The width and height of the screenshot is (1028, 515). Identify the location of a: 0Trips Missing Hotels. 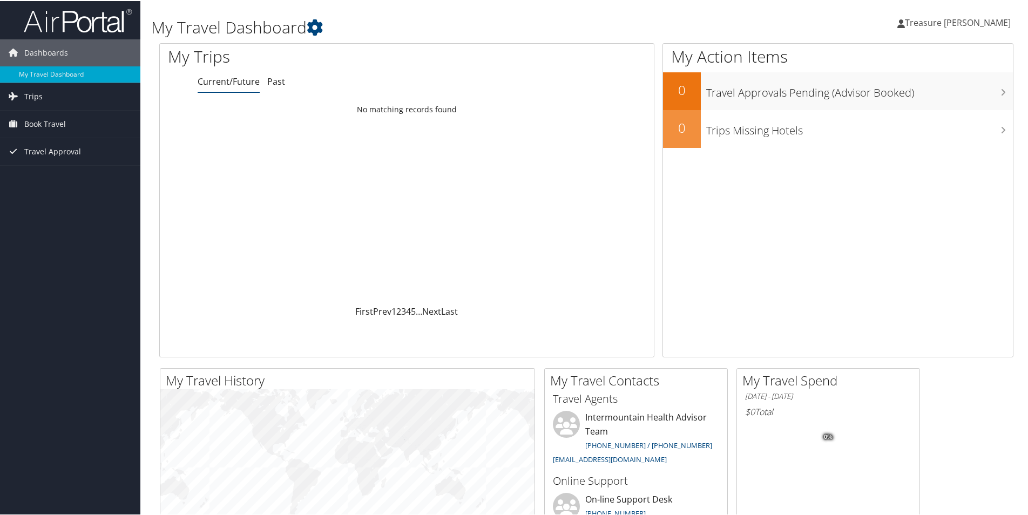
(838, 128).